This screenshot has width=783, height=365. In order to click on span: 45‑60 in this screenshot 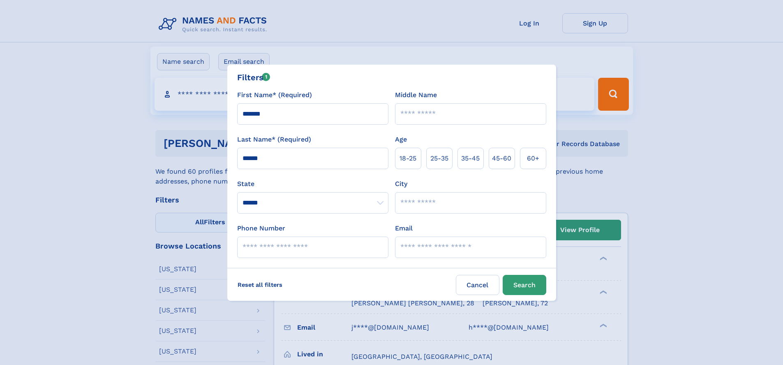, I will do `click(502, 158)`.